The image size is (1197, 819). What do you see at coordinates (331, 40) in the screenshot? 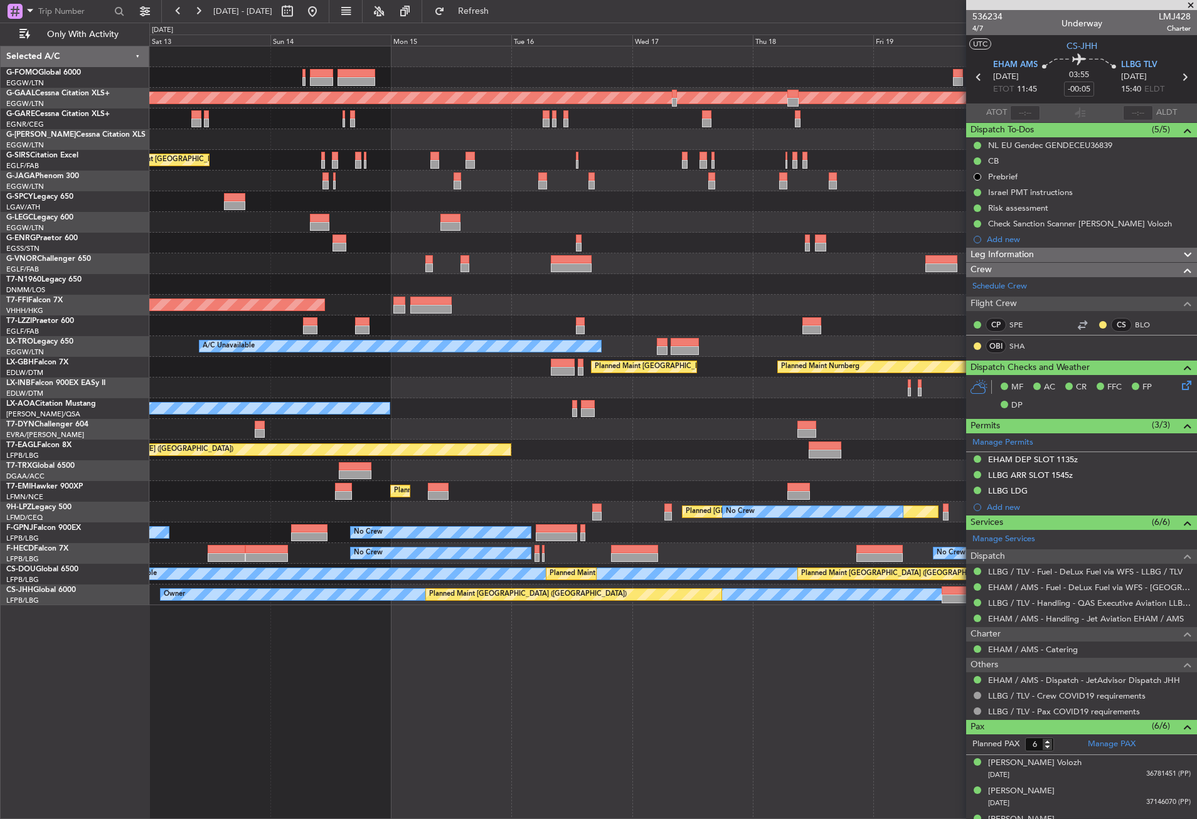
I see `div: Sun 14` at bounding box center [331, 40].